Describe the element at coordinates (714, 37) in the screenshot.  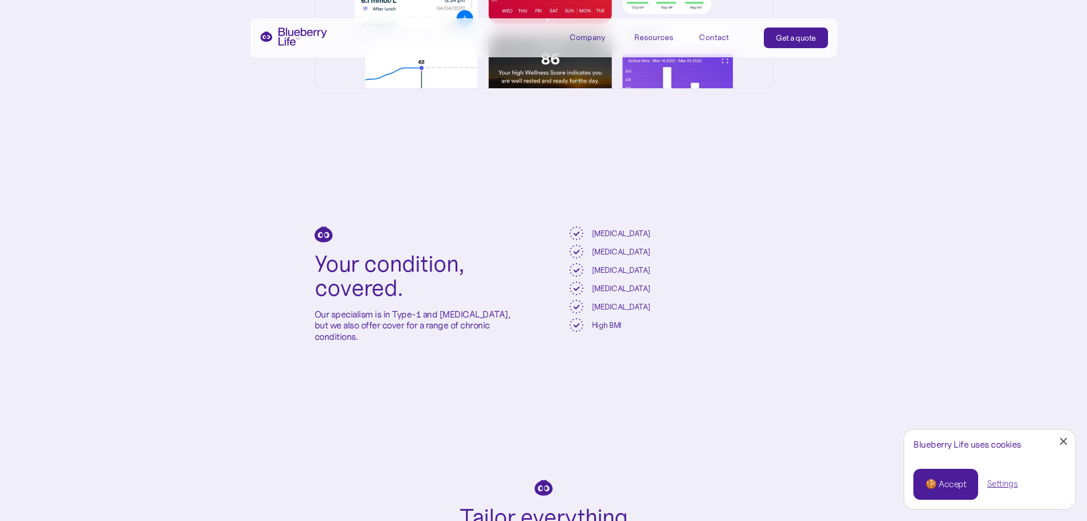
I see `div: Contact` at that location.